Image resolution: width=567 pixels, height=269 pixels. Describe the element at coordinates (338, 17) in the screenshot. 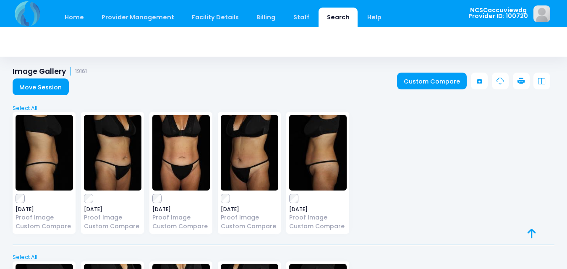

I see `a: Search` at that location.